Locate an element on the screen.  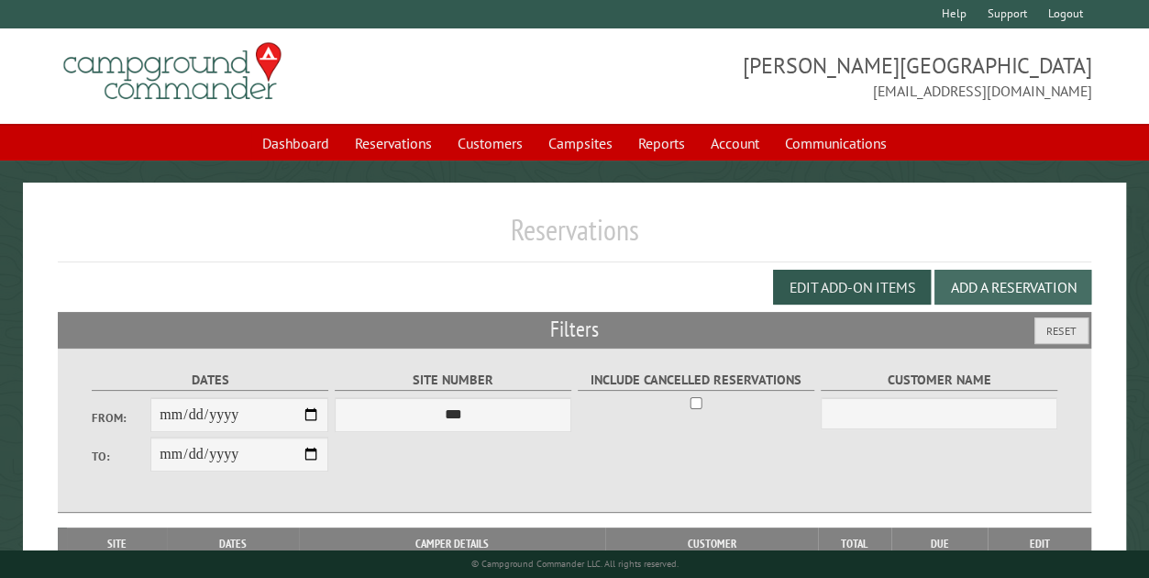
button: Edit Add-on Items is located at coordinates (852, 287).